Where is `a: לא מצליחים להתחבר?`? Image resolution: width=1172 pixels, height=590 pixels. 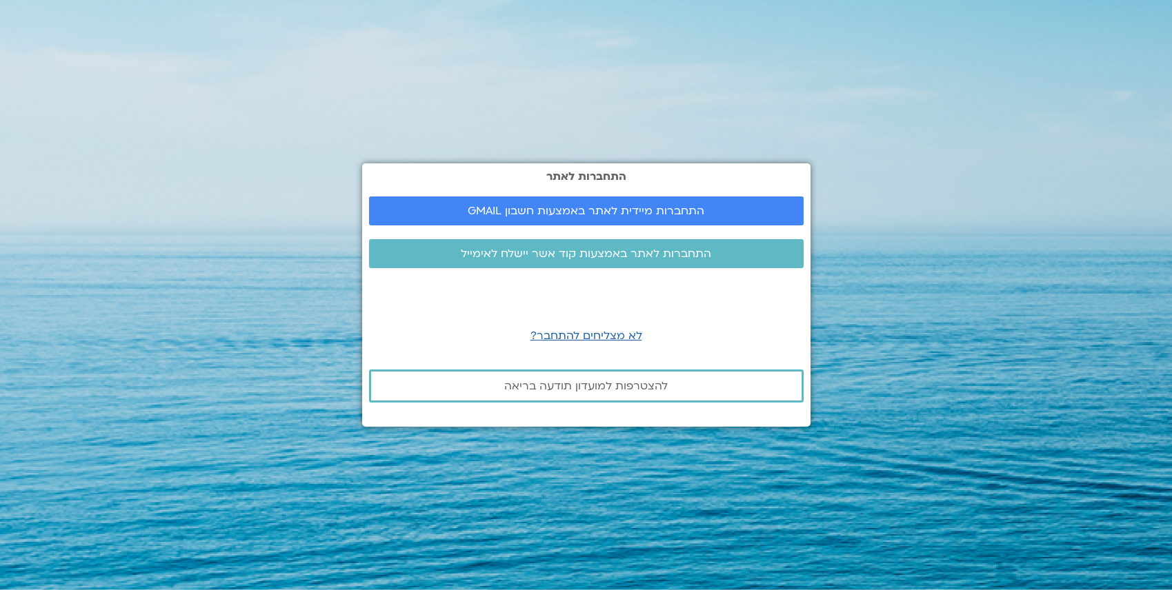 a: לא מצליחים להתחבר? is located at coordinates (586, 336).